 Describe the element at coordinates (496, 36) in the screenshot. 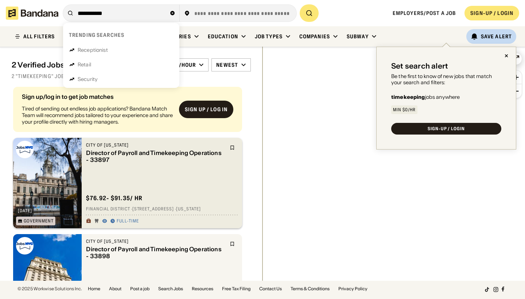

I see `div: Save Alert` at that location.